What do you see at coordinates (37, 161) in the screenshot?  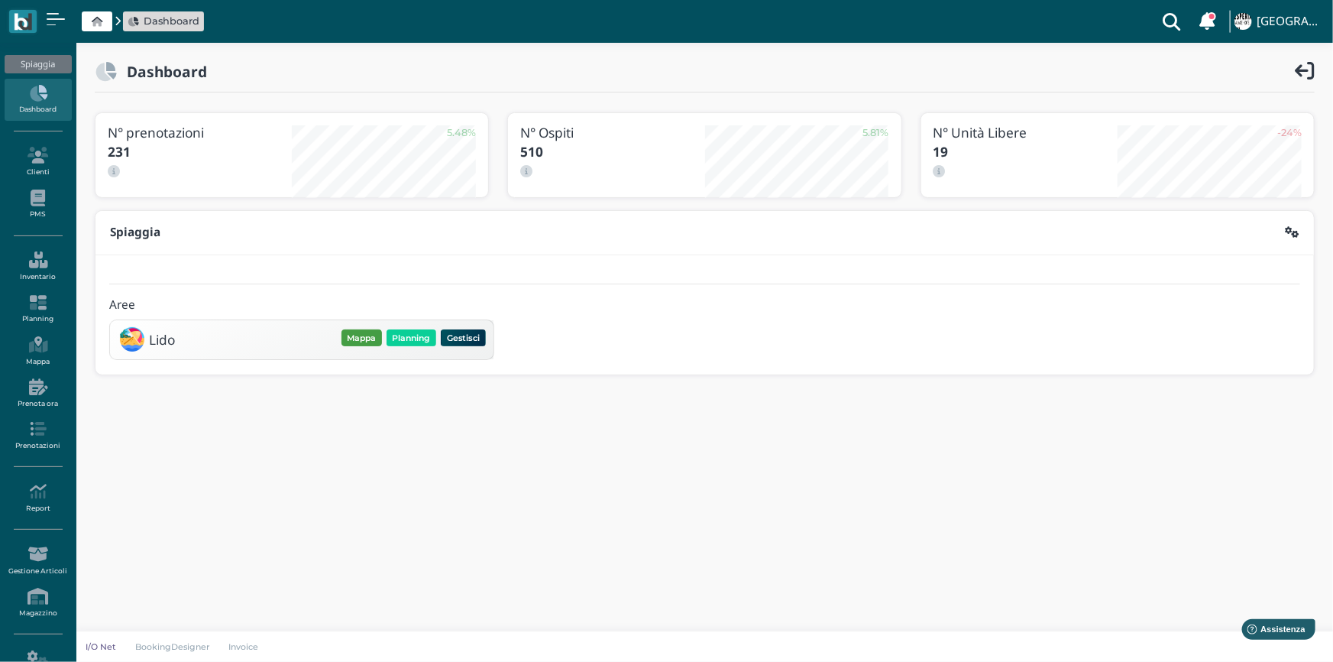 I see `a: Clienti` at bounding box center [37, 161].